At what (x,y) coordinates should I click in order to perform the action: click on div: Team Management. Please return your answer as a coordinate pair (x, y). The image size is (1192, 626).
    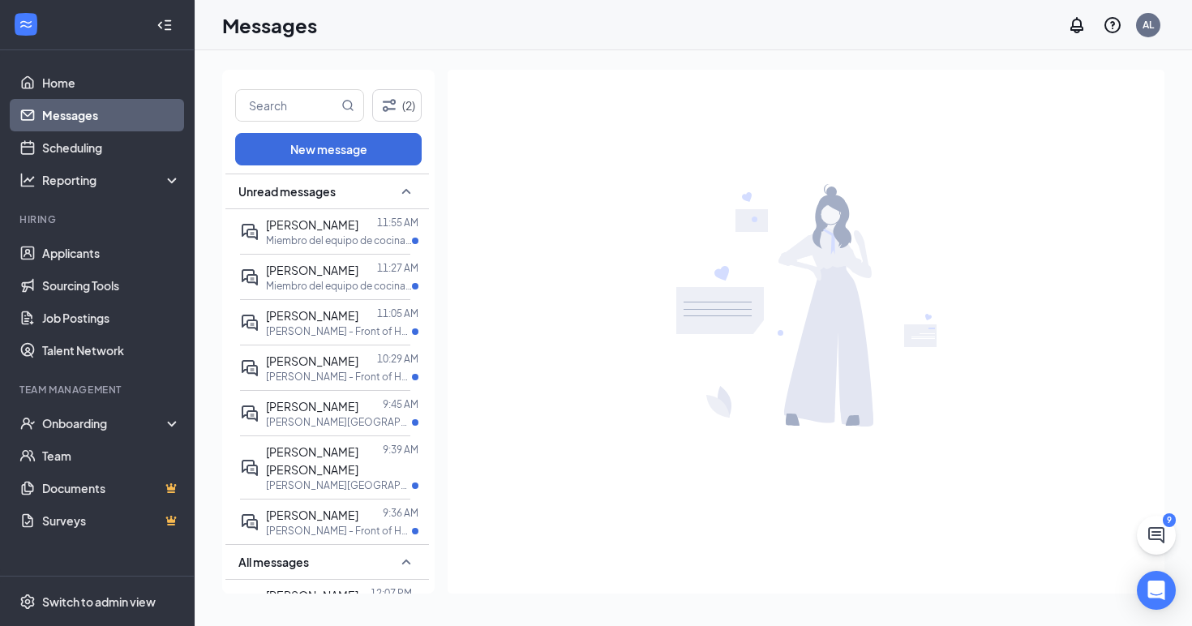
    Looking at the image, I should click on (98, 389).